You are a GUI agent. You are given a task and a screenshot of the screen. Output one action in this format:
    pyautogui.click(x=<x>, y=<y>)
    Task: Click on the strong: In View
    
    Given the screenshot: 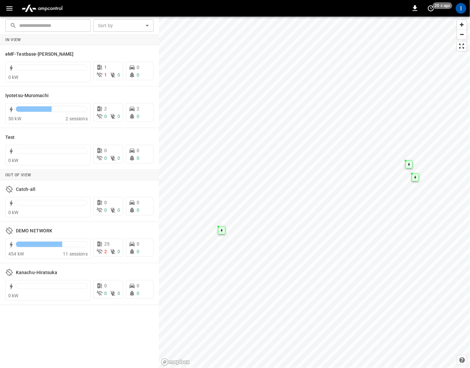 What is the action you would take?
    pyautogui.click(x=13, y=40)
    